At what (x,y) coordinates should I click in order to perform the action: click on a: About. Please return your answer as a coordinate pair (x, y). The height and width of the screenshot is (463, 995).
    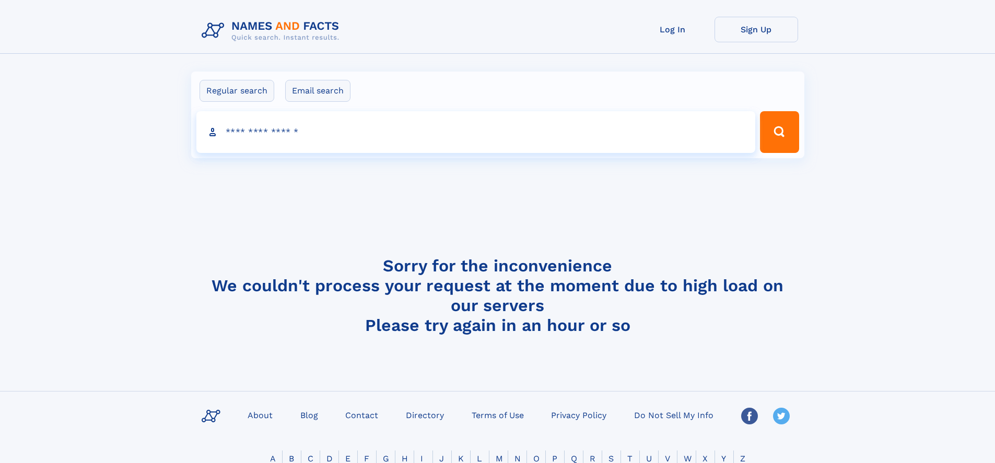
    Looking at the image, I should click on (260, 415).